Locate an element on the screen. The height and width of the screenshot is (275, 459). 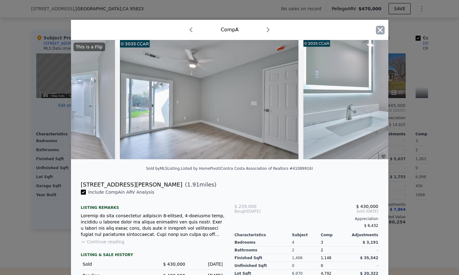
div: 1,406 is located at coordinates (306, 258).